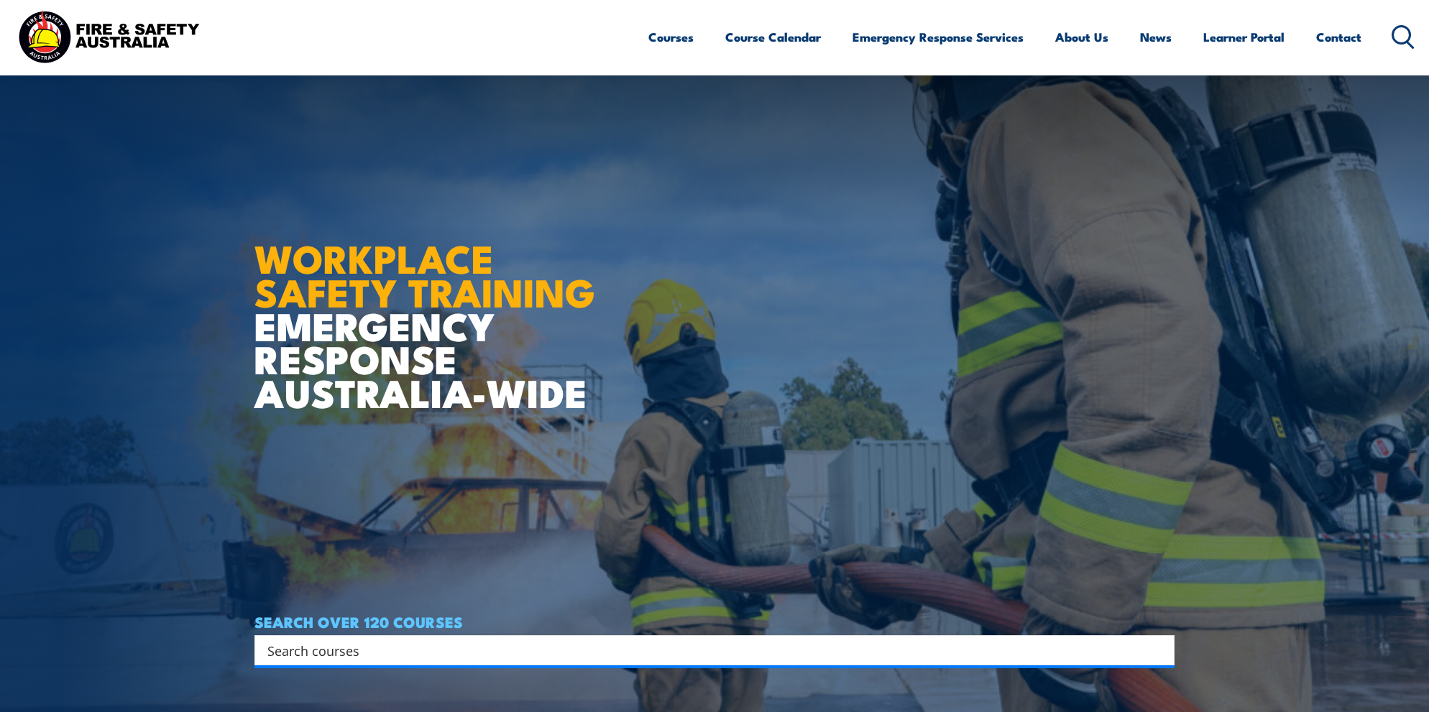 This screenshot has height=712, width=1429. I want to click on input: Search input, so click(705, 650).